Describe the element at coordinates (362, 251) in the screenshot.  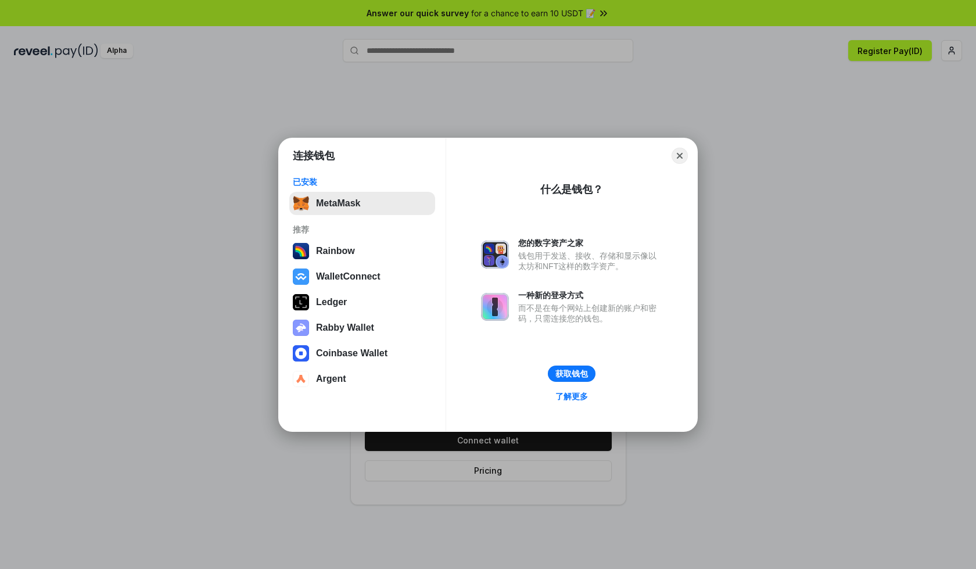
I see `button: Rainbow` at that location.